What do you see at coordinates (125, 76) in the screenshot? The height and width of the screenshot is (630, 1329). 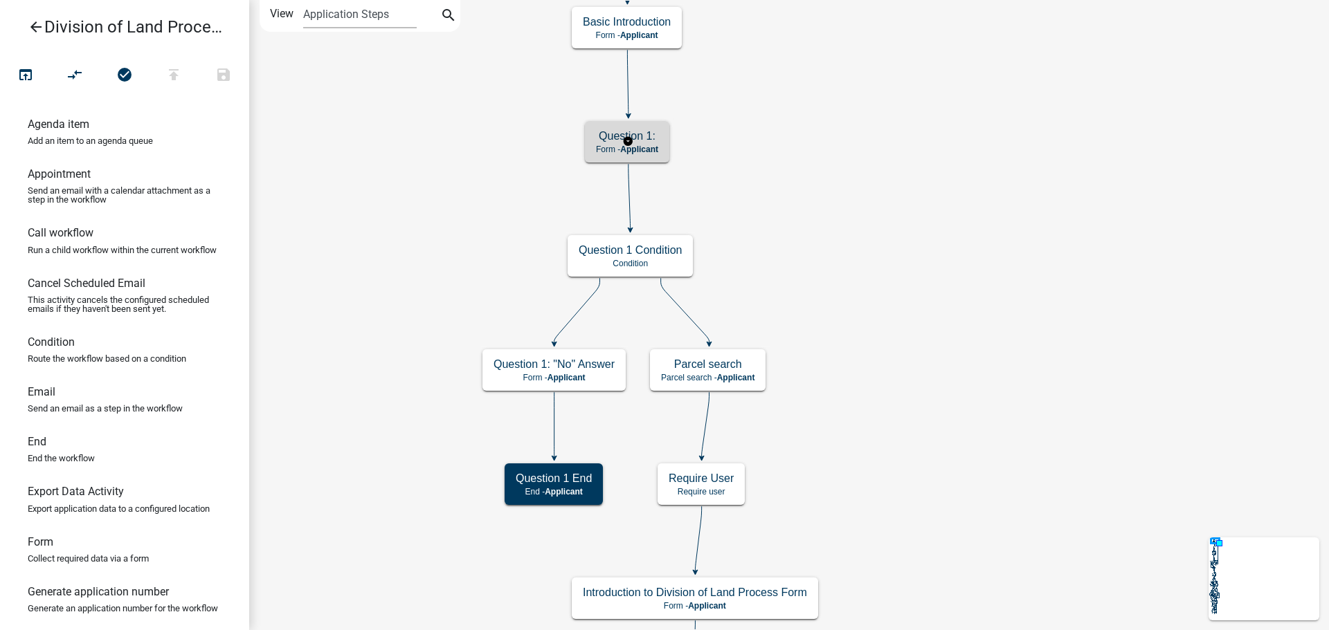 I see `i: check_circle` at bounding box center [125, 76].